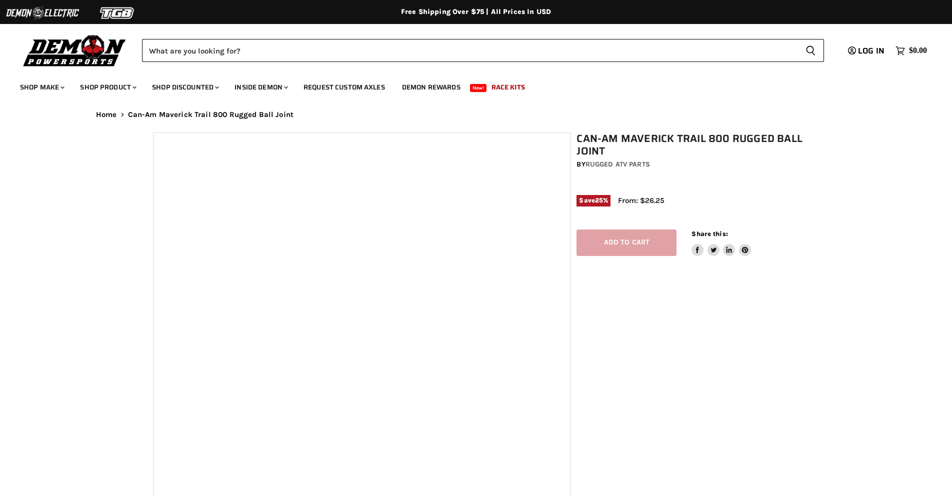  I want to click on span: New!, so click(478, 88).